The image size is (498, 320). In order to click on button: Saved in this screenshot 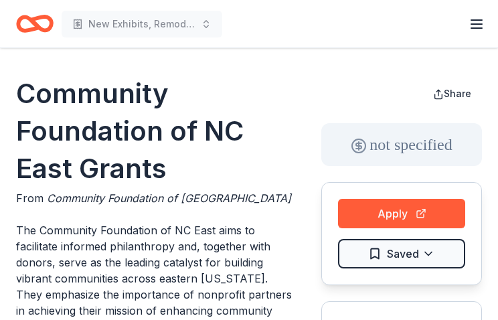, I will do `click(402, 254)`.